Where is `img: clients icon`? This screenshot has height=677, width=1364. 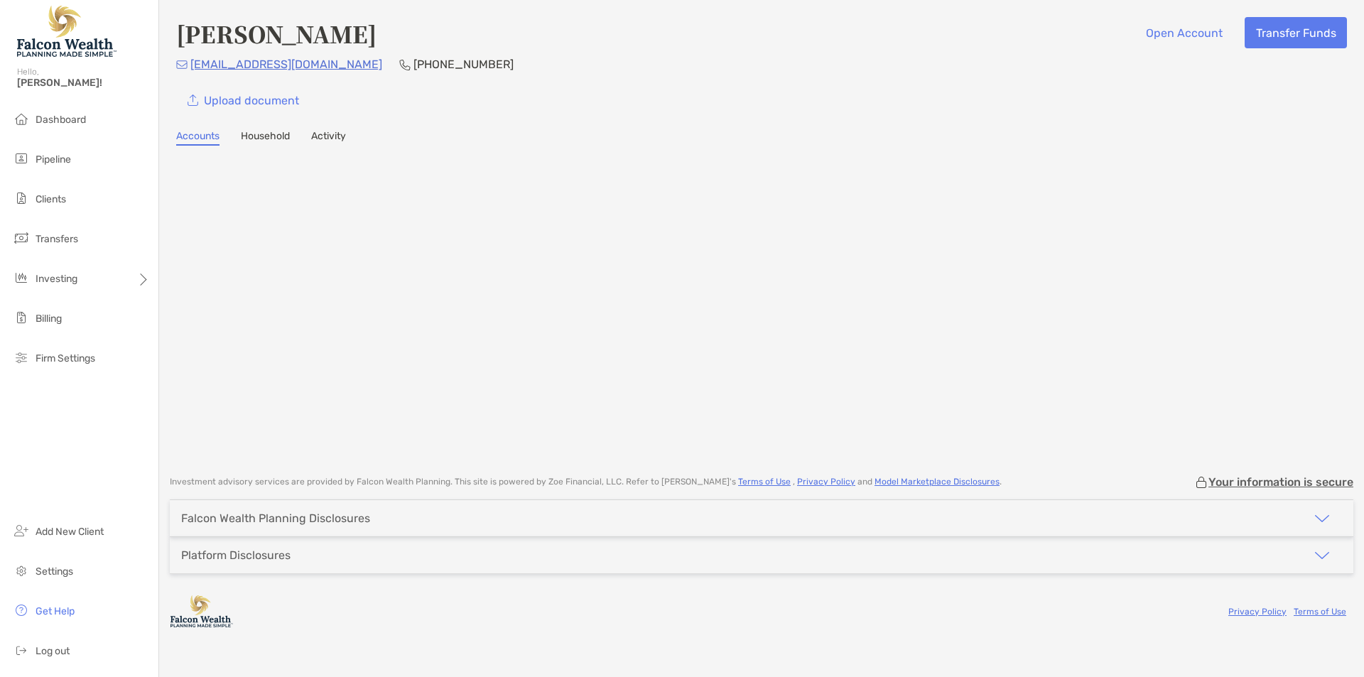 img: clients icon is located at coordinates (21, 198).